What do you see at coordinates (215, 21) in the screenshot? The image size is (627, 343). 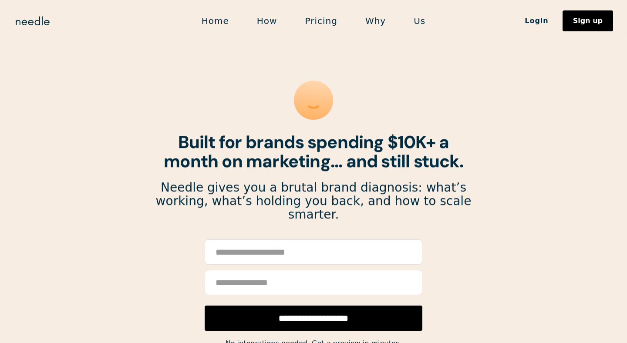 I see `a: Home` at bounding box center [215, 21].